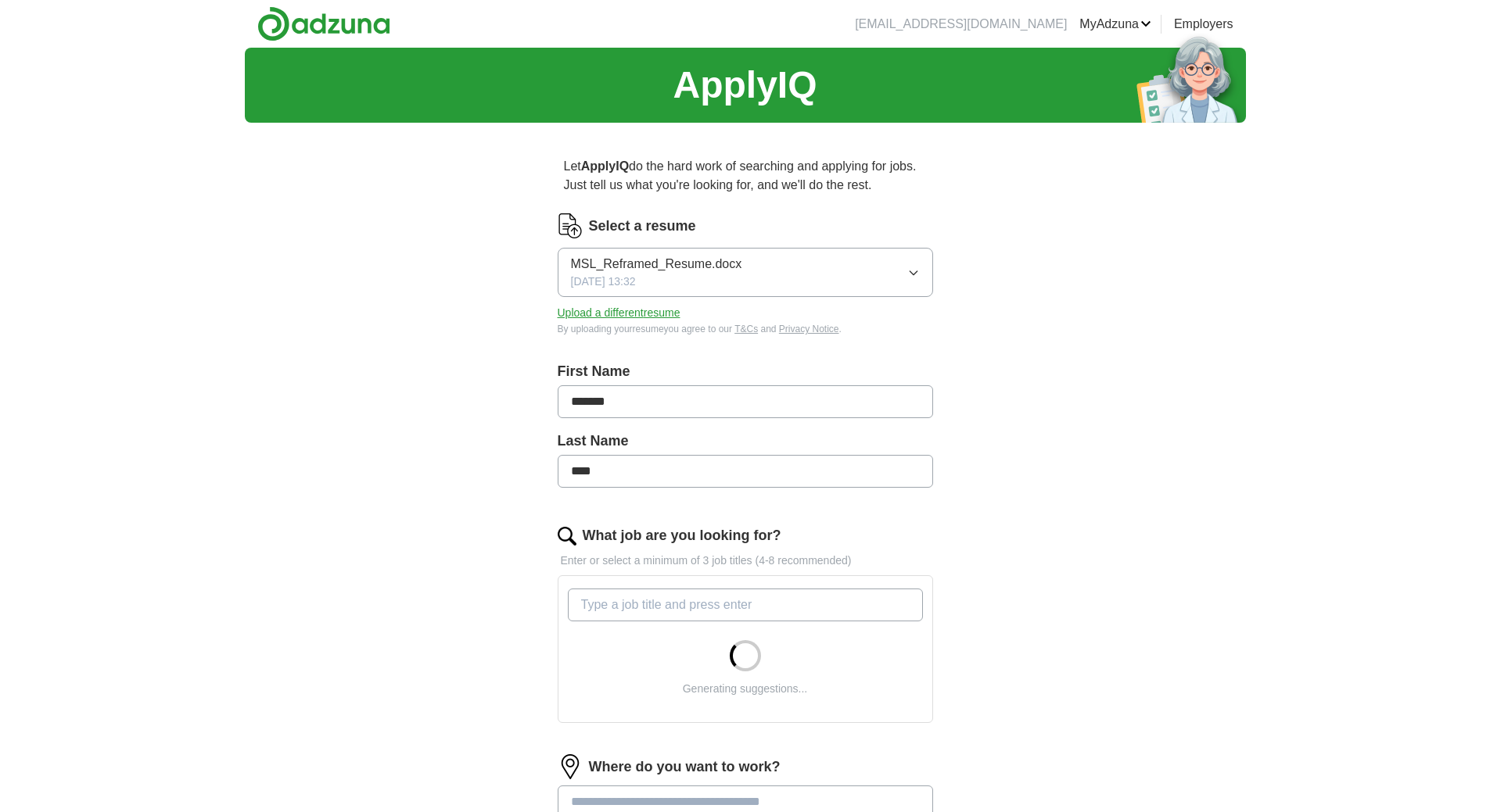  What do you see at coordinates (745, 560) in the screenshot?
I see `p: Enter or select a minimum of 3 job titles (4-8 recommended)` at bounding box center [745, 560].